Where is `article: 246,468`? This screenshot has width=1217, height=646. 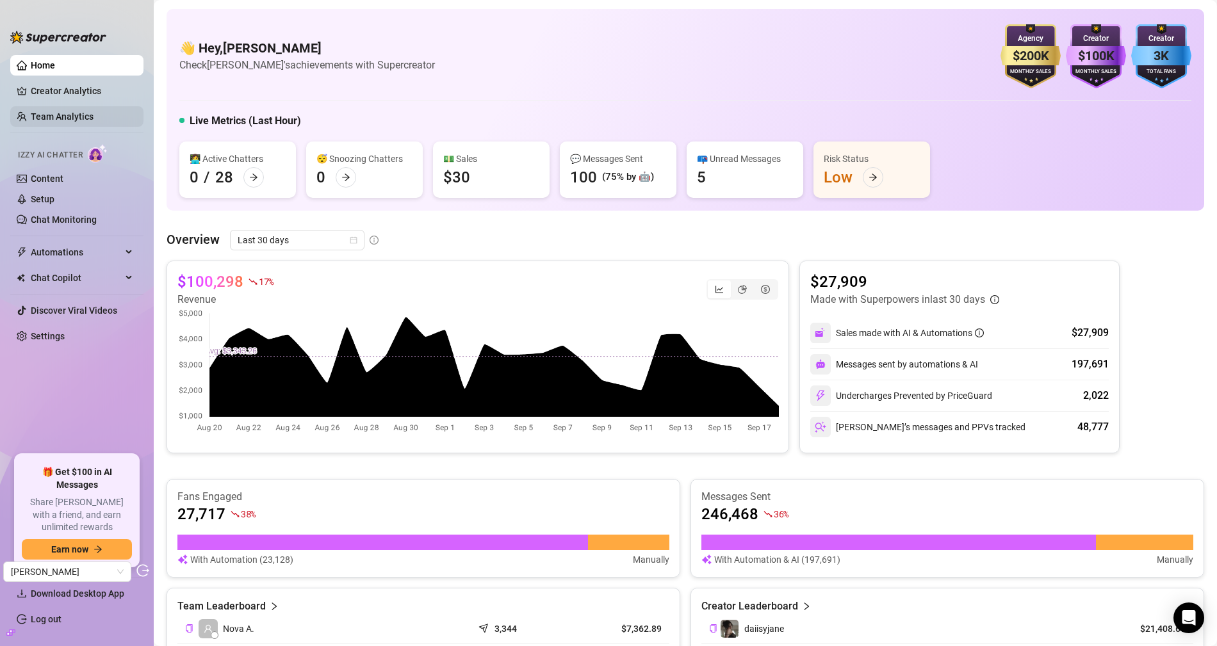
article: 246,468 is located at coordinates (730, 514).